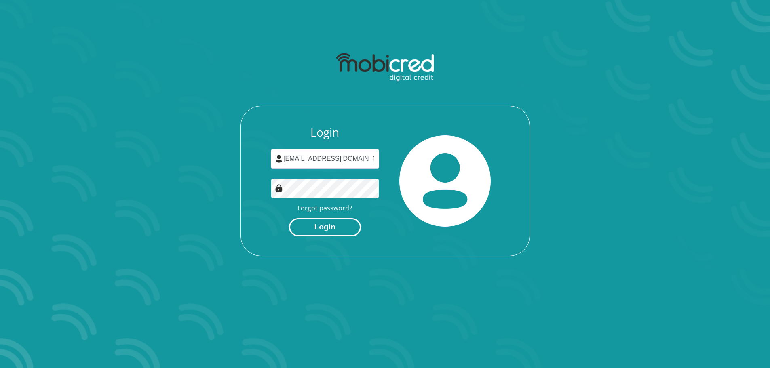  I want to click on h3: Login, so click(325, 133).